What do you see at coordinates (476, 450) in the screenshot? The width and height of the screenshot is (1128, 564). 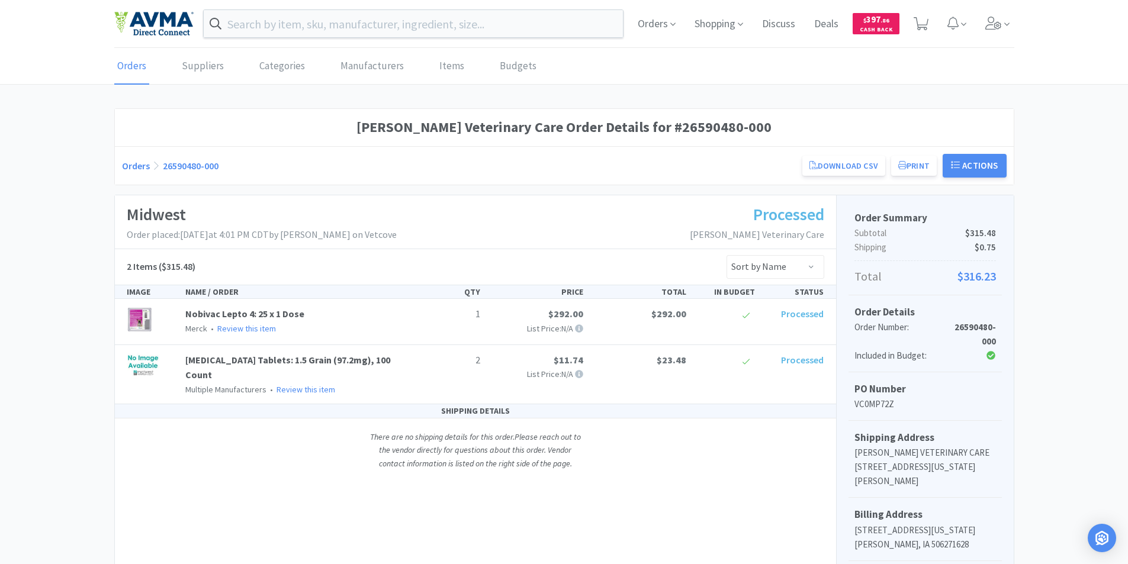 I see `i: There are no shipping details for this order. Please reach out to the vendor directly for questio...` at bounding box center [476, 450].